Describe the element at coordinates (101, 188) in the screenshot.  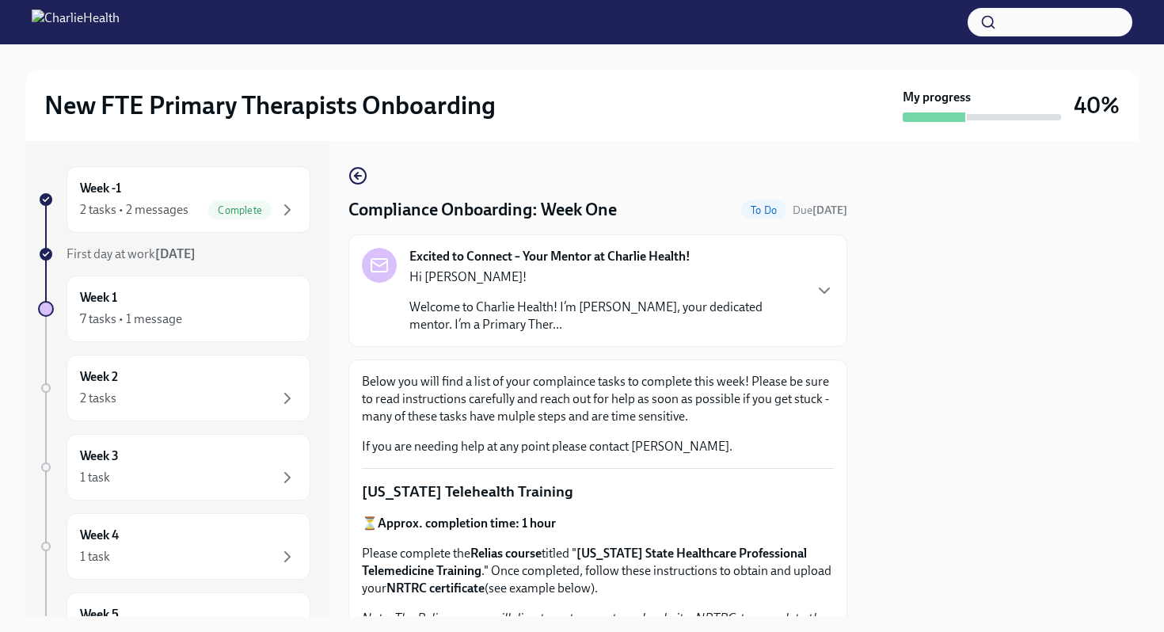
I see `h6: Week -1` at that location.